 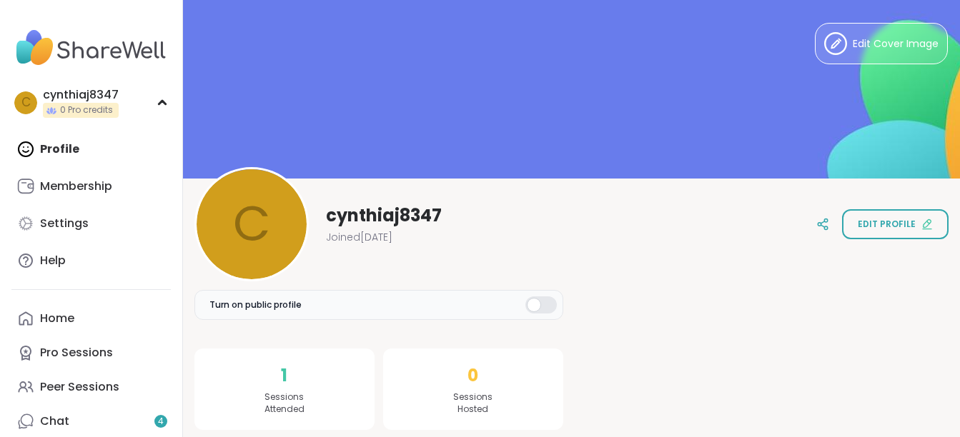 What do you see at coordinates (886, 224) in the screenshot?
I see `span: Edit profile` at bounding box center [886, 224].